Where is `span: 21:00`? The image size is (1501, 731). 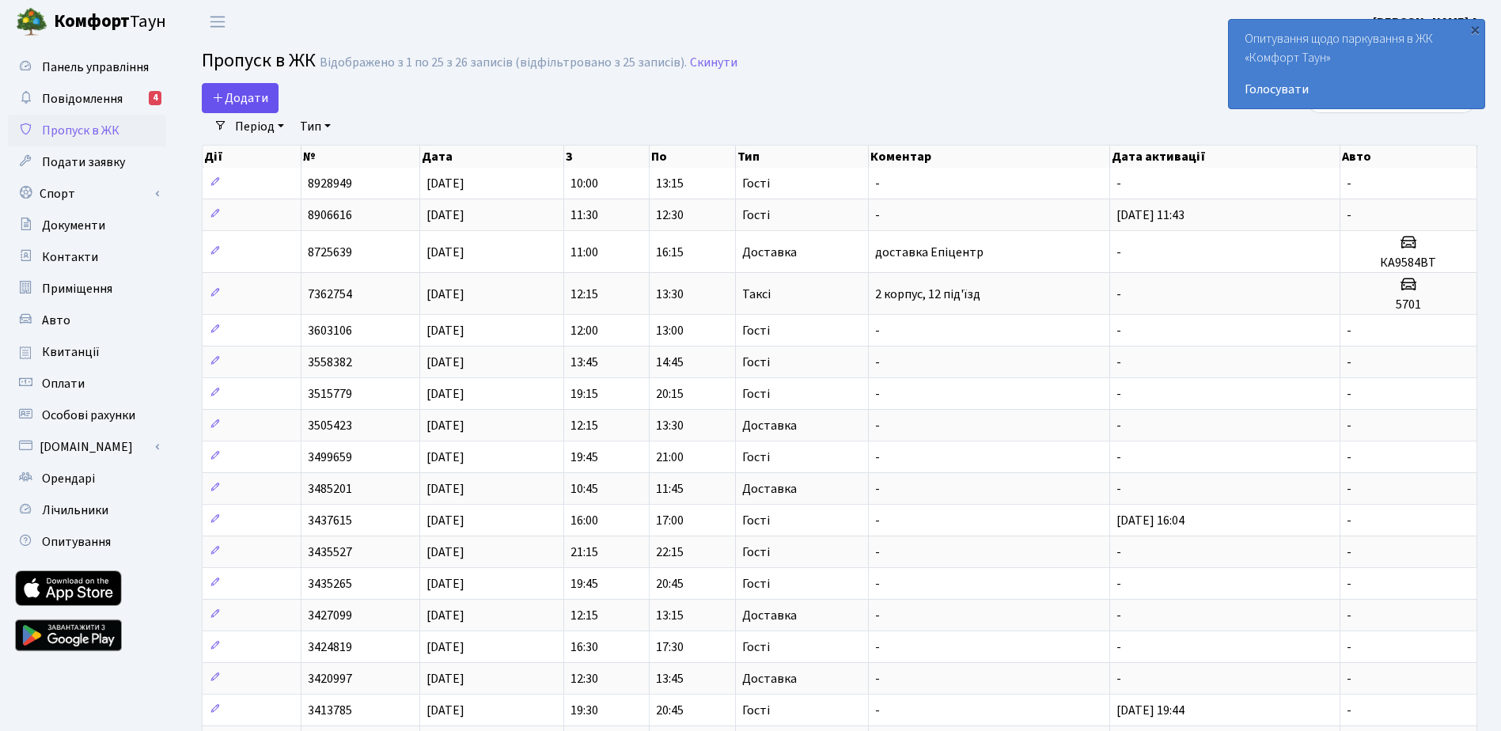 span: 21:00 is located at coordinates (669, 457).